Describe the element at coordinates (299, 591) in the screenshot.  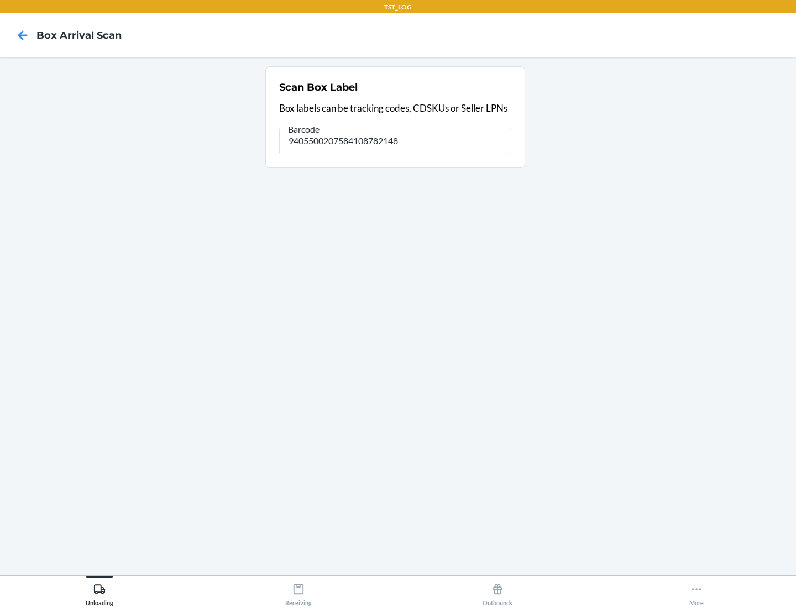
I see `button: Receiving` at that location.